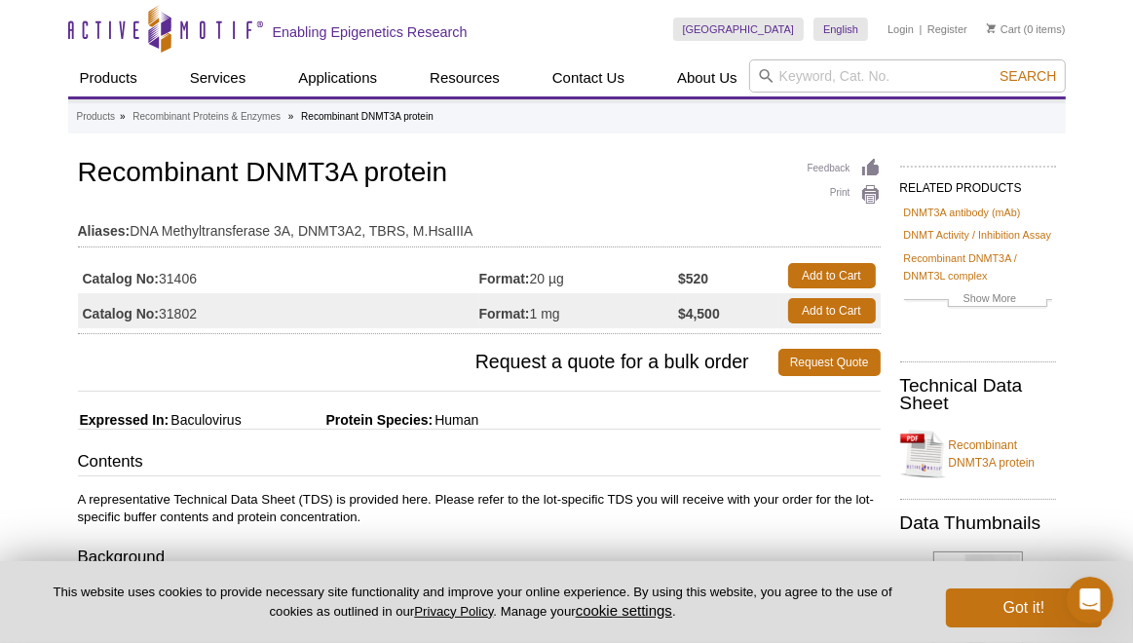 The image size is (1133, 643). I want to click on td: 20 µg, so click(579, 276).